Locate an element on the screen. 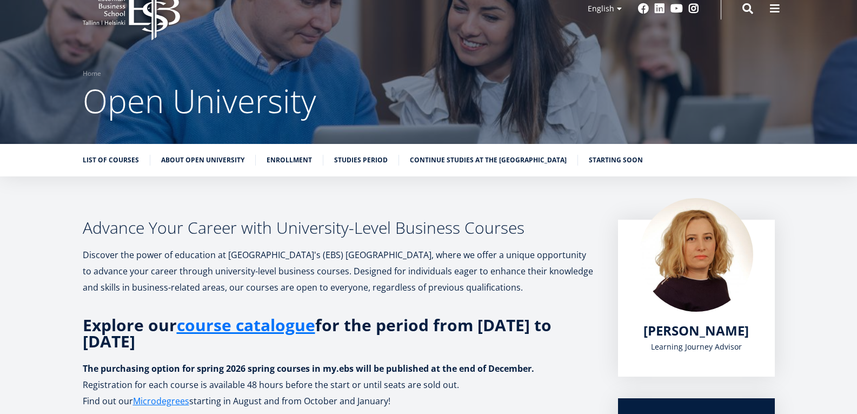 This screenshot has height=414, width=857. a: Studies period is located at coordinates (361, 160).